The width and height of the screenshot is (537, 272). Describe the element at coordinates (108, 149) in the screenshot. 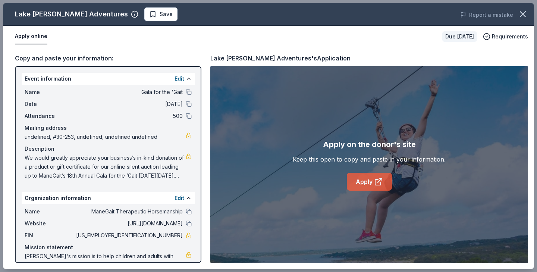

I see `div: Description` at that location.